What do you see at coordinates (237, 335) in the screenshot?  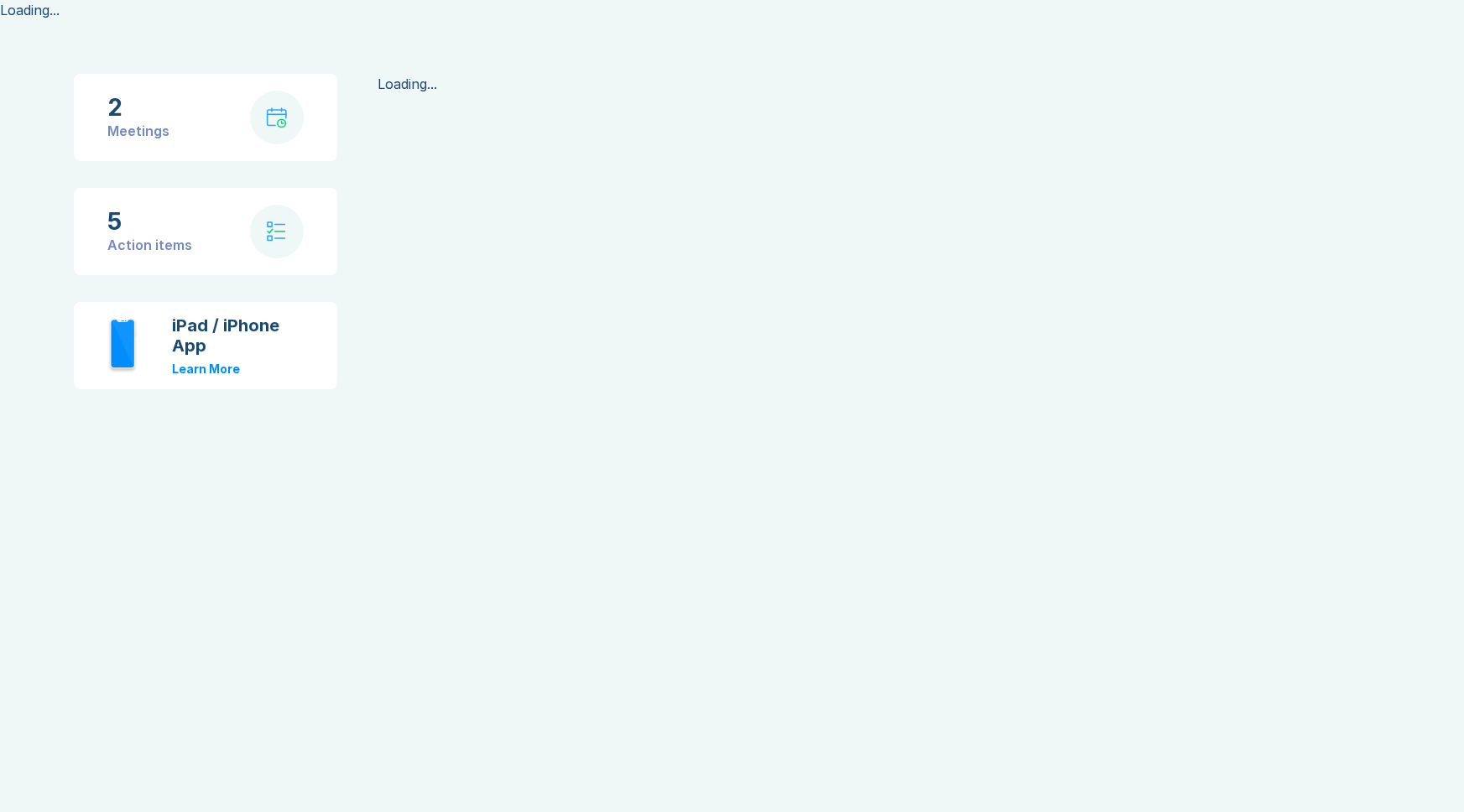 I see `div: iPad / iPhone App` at bounding box center [237, 335].